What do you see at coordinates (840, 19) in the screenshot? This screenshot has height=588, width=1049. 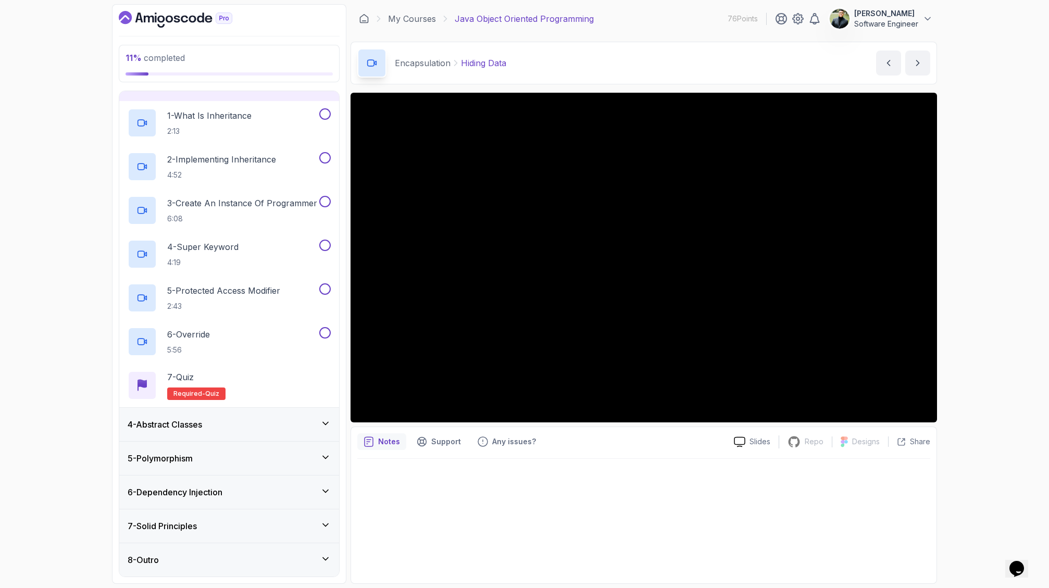 I see `img: user profile image` at bounding box center [840, 19].